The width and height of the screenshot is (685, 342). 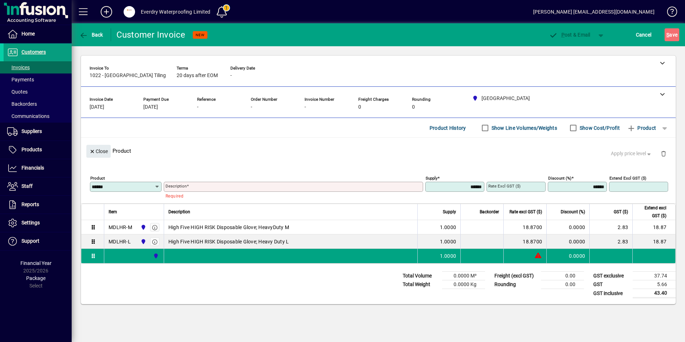 I want to click on span: 0, so click(x=360, y=107).